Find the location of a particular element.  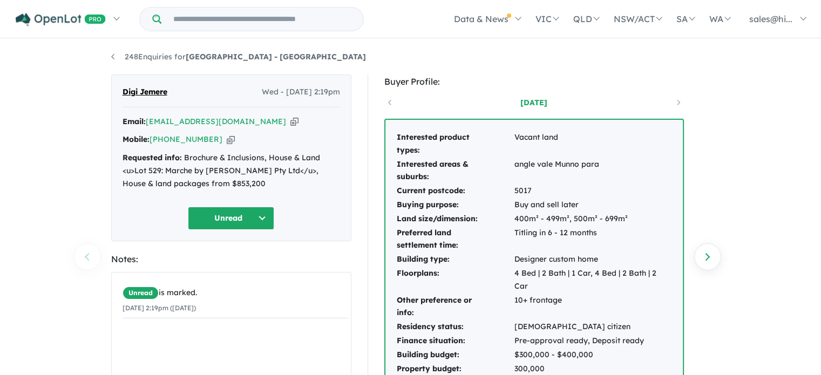

td: Pre-approval ready, Deposit ready is located at coordinates (593, 341).